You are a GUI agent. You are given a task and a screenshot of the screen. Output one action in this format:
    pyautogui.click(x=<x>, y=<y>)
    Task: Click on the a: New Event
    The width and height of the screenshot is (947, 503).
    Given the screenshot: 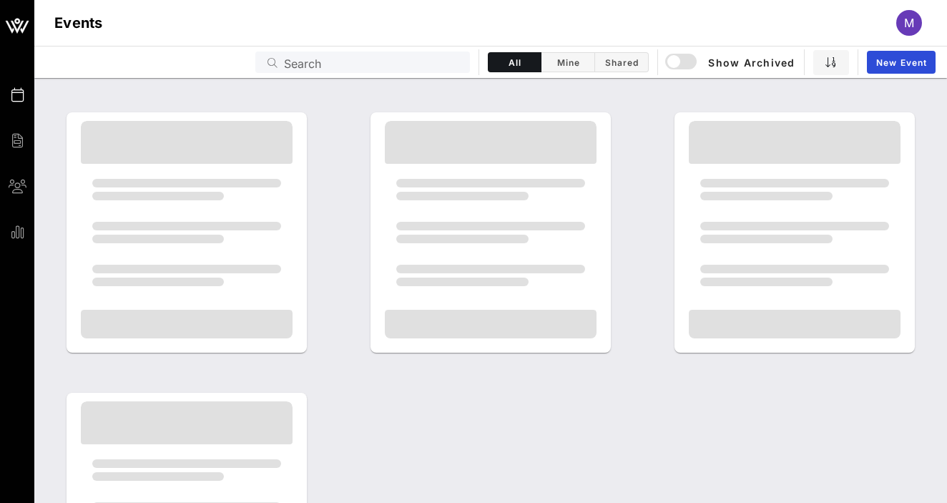 What is the action you would take?
    pyautogui.click(x=901, y=62)
    